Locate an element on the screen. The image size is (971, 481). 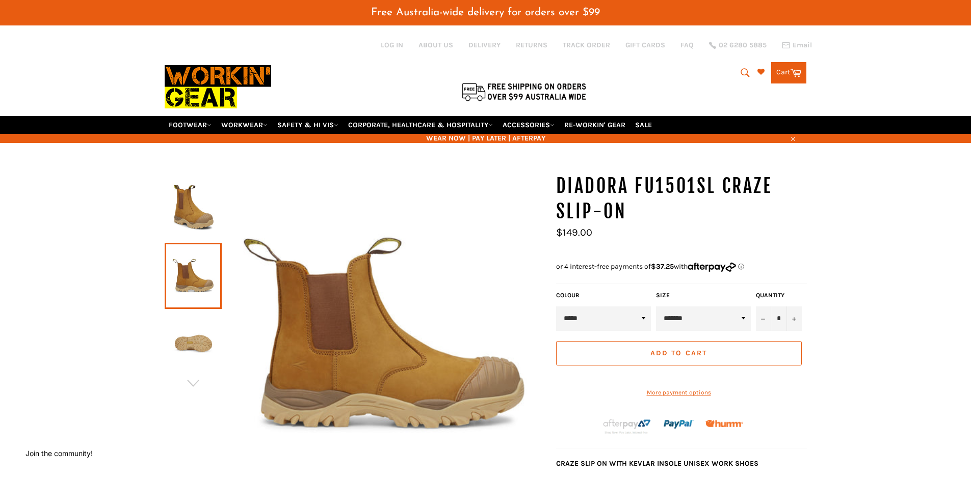
a: Email is located at coordinates (796, 45).